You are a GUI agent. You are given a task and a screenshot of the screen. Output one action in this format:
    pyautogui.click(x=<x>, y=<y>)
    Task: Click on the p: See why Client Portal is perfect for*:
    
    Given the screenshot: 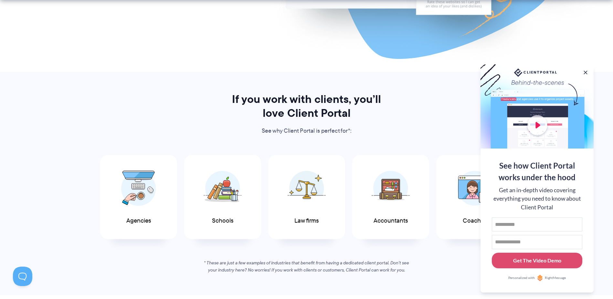 What is the action you would take?
    pyautogui.click(x=307, y=131)
    